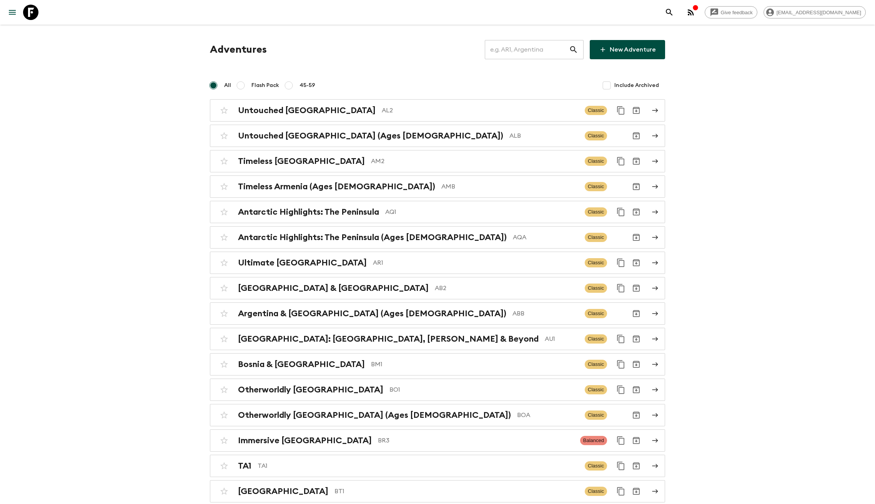 This screenshot has width=875, height=504. What do you see at coordinates (544, 136) in the screenshot?
I see `p: ALB` at bounding box center [544, 136].